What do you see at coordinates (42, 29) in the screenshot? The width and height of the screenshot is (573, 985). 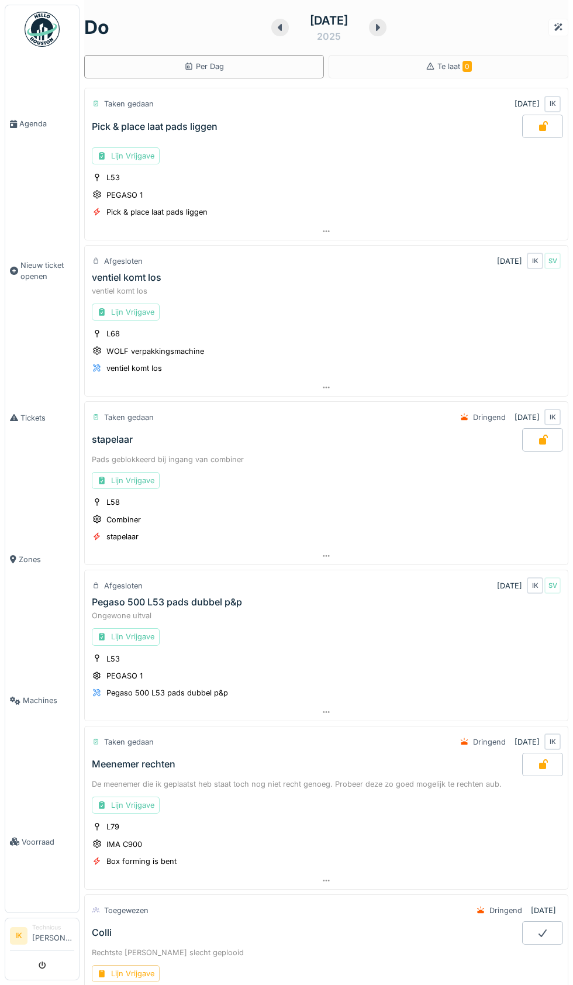 I see `img: Badge_color-CXgf-gQk.svg` at bounding box center [42, 29].